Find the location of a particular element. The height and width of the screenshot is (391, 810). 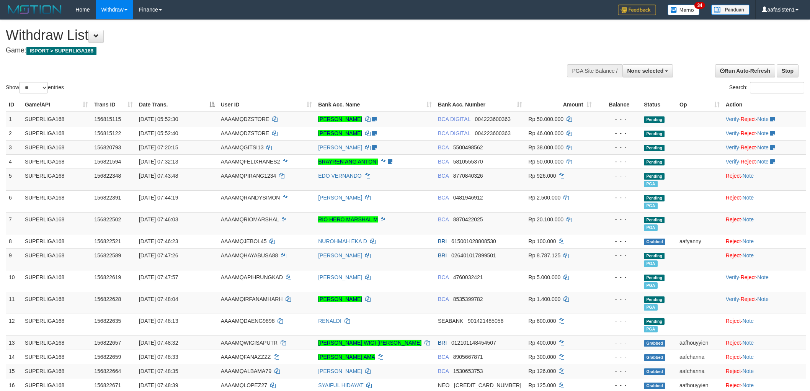

td: aafchanna is located at coordinates (699, 356).